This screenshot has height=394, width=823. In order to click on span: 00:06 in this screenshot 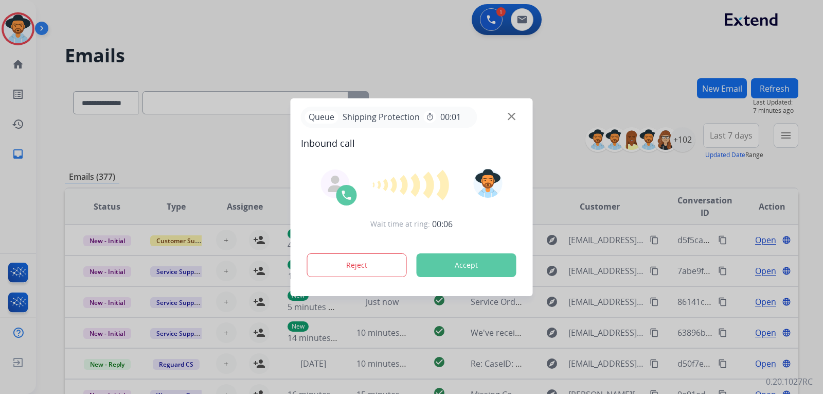, I will do `click(443, 224)`.